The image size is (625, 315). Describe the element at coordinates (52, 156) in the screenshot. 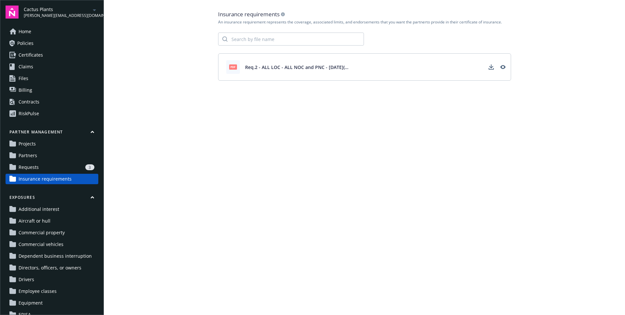

I see `a: Partners` at that location.